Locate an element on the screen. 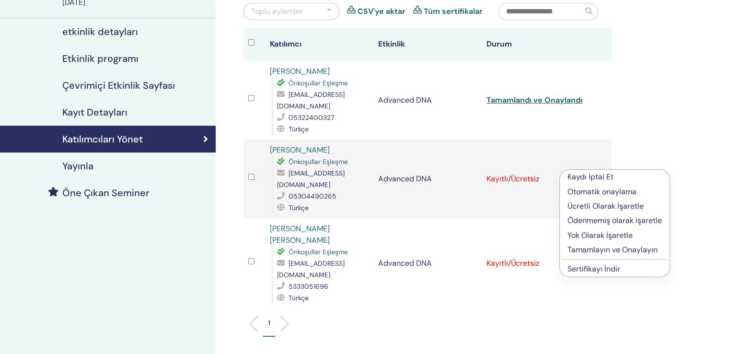  span: 05304490265 is located at coordinates (313, 196).